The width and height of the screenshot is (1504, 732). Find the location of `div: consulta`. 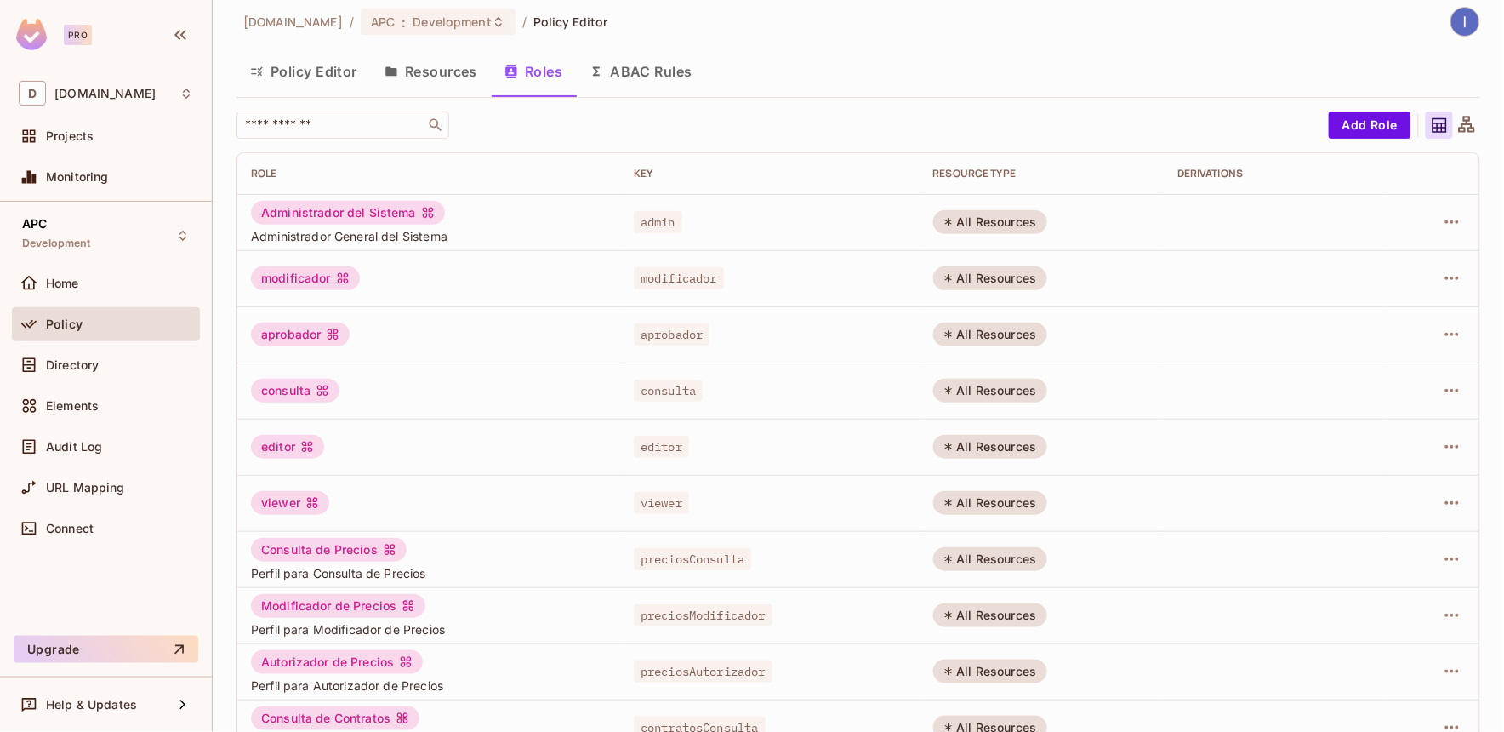

div: consulta is located at coordinates (295, 390).